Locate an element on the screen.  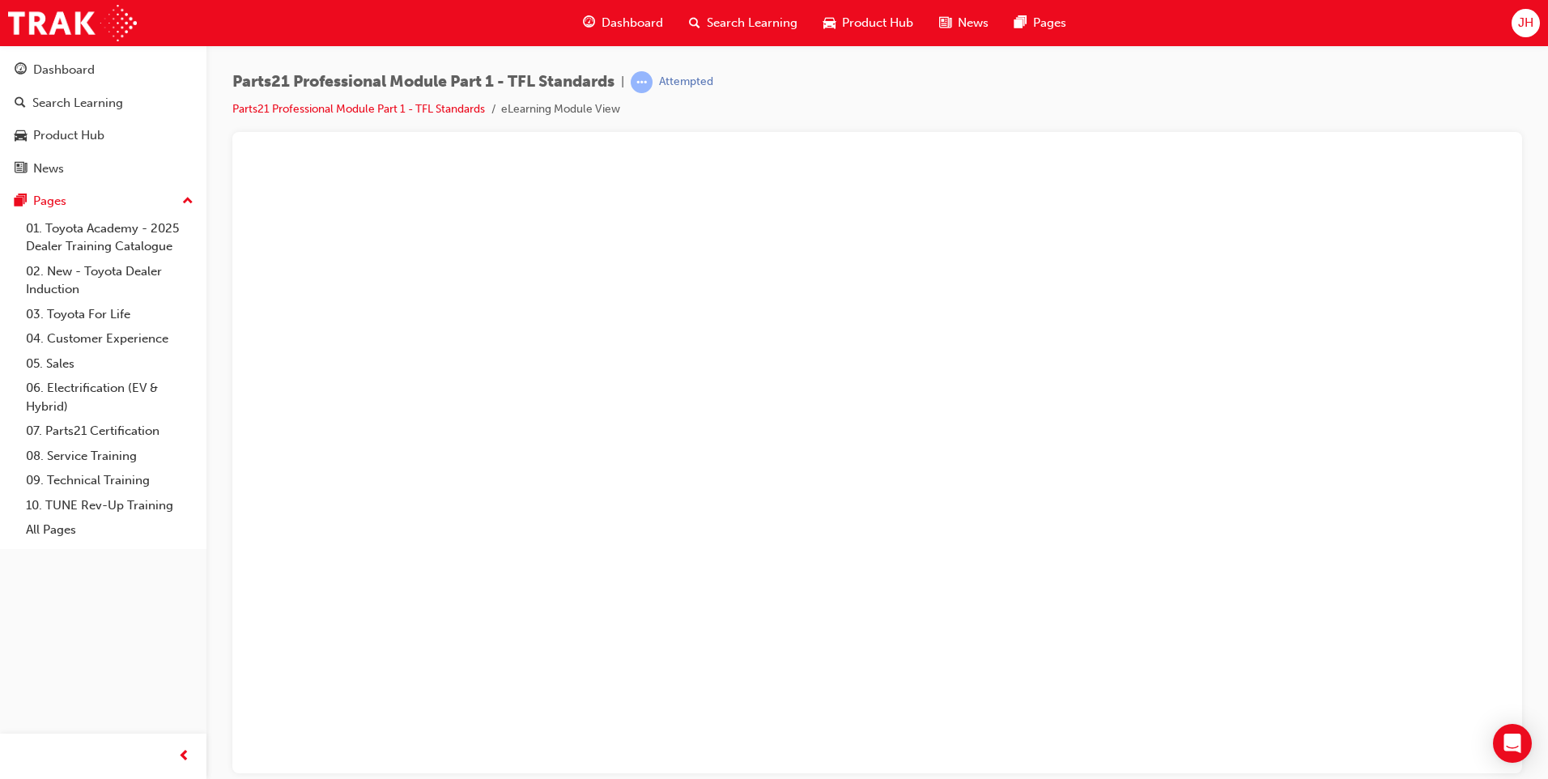
a: News is located at coordinates (103, 168).